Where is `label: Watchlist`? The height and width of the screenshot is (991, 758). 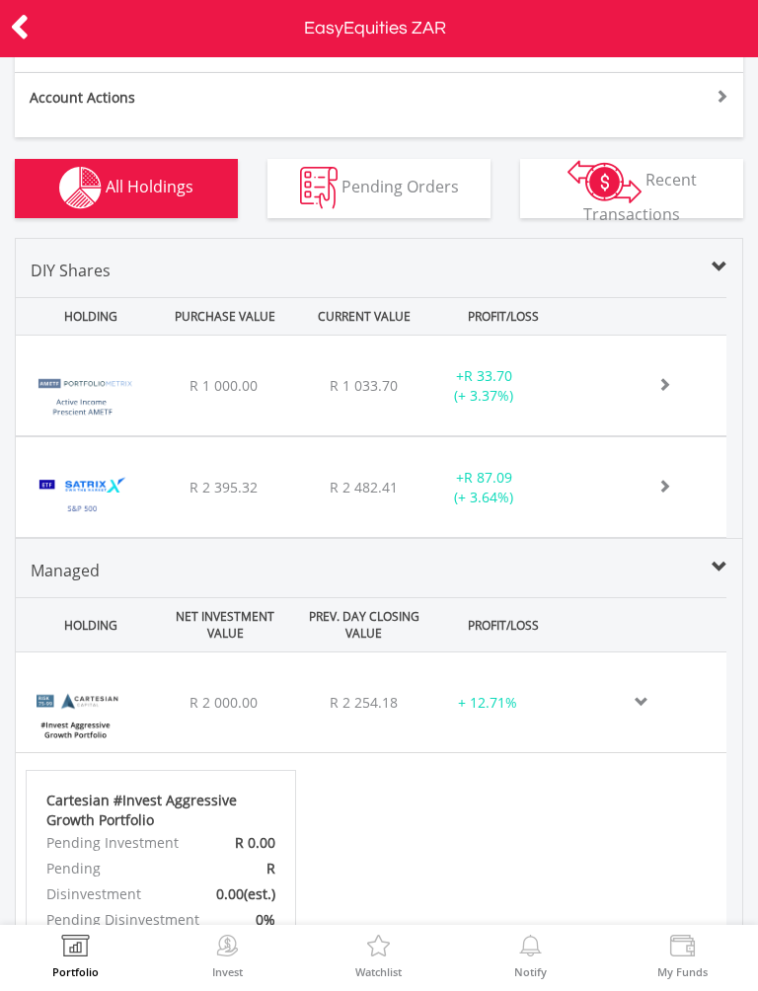
label: Watchlist is located at coordinates (378, 972).